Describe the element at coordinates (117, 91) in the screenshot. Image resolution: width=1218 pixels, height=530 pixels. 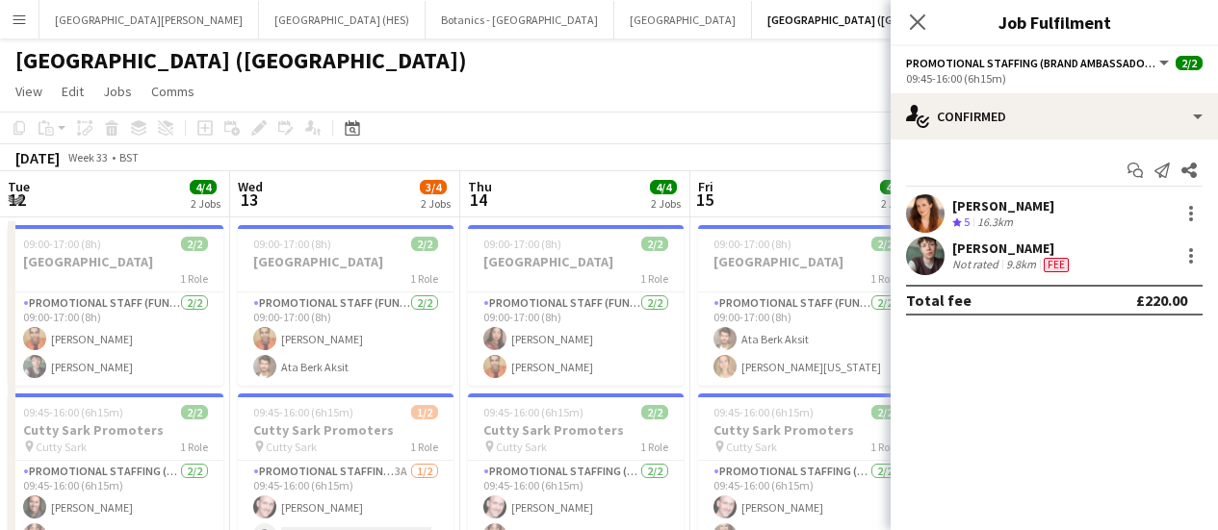
I see `a: Jobs` at that location.